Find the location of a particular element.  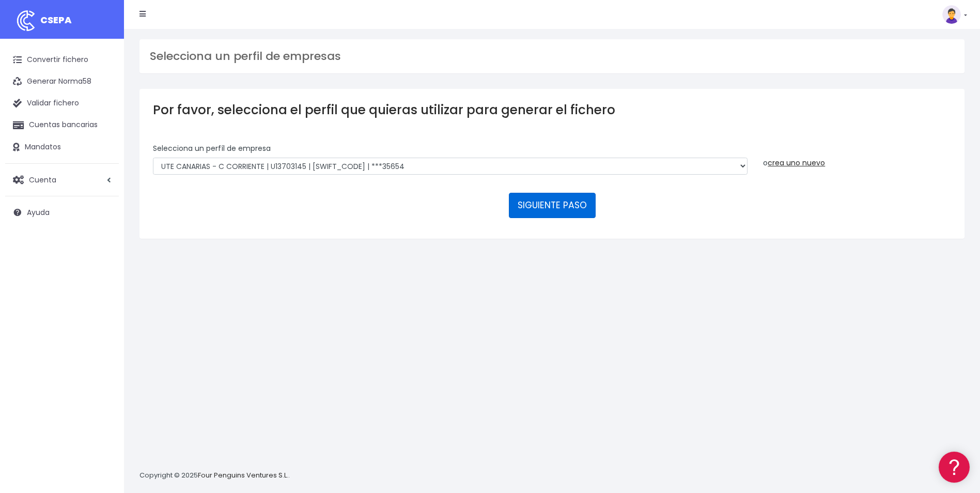

span: CSEPA is located at coordinates (56, 20).